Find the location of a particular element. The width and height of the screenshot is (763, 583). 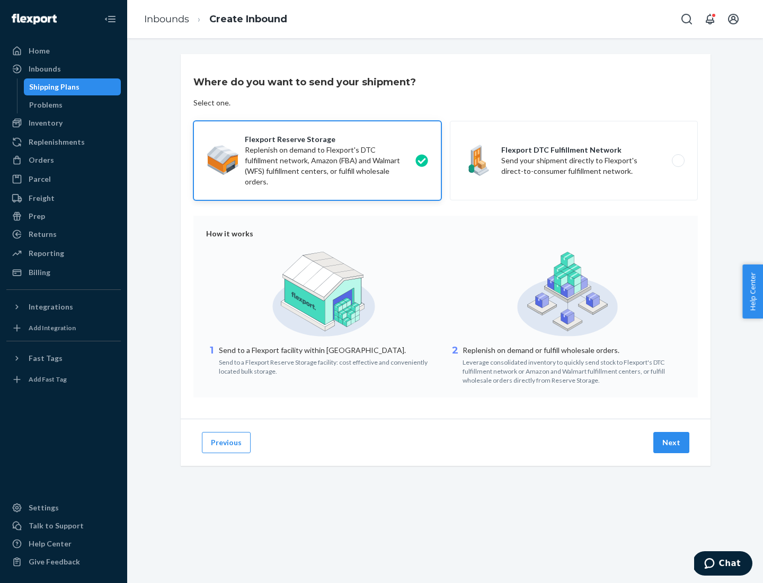

p: Replenish on demand or fulfill wholesale orders. is located at coordinates (574, 350).